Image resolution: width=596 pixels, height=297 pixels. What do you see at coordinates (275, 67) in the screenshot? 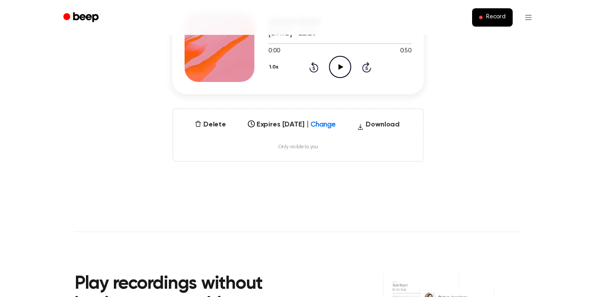
I see `button: 1.0x` at bounding box center [275, 67].